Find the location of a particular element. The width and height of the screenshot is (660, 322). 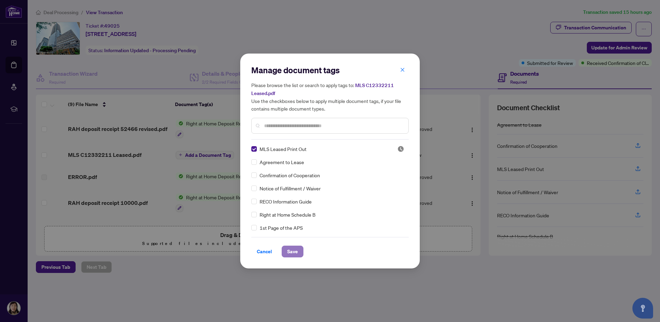

span: Pending Review is located at coordinates (401, 149).